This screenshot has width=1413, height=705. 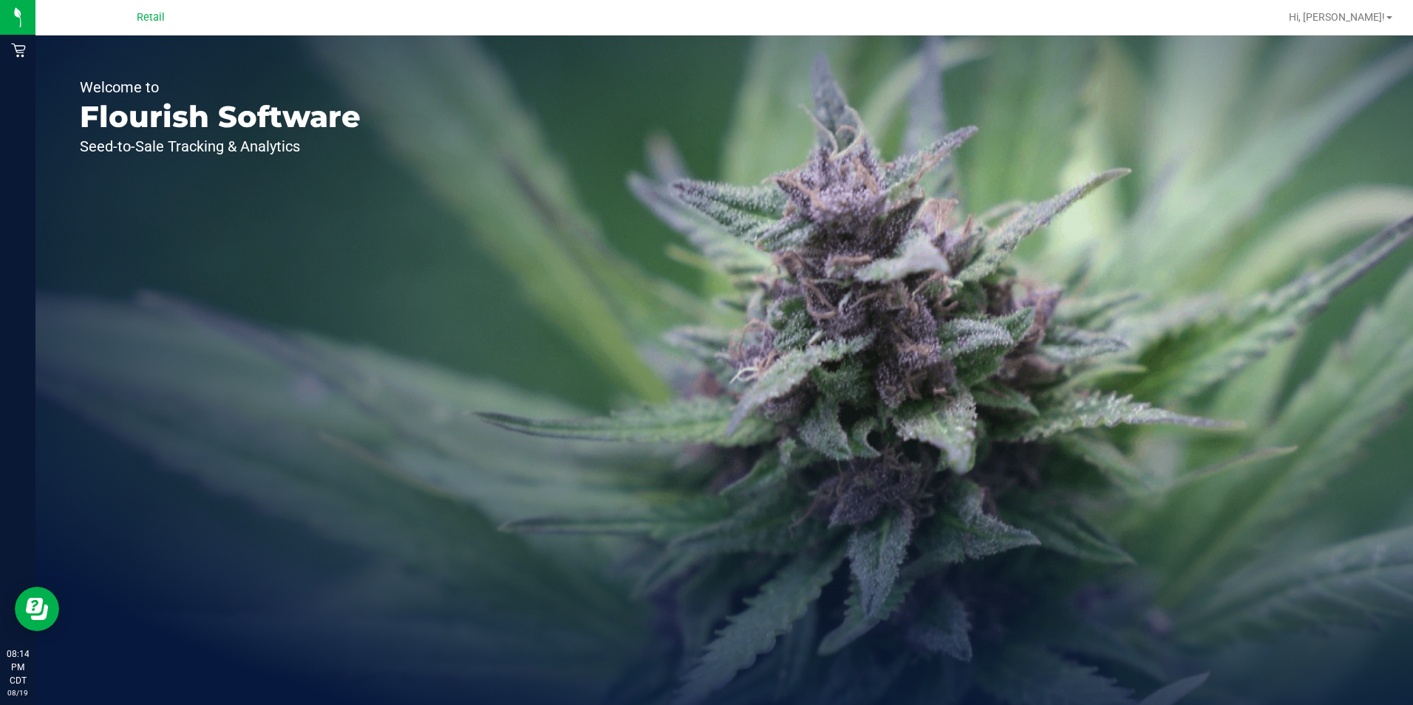 I want to click on p: Welcome to, so click(x=220, y=87).